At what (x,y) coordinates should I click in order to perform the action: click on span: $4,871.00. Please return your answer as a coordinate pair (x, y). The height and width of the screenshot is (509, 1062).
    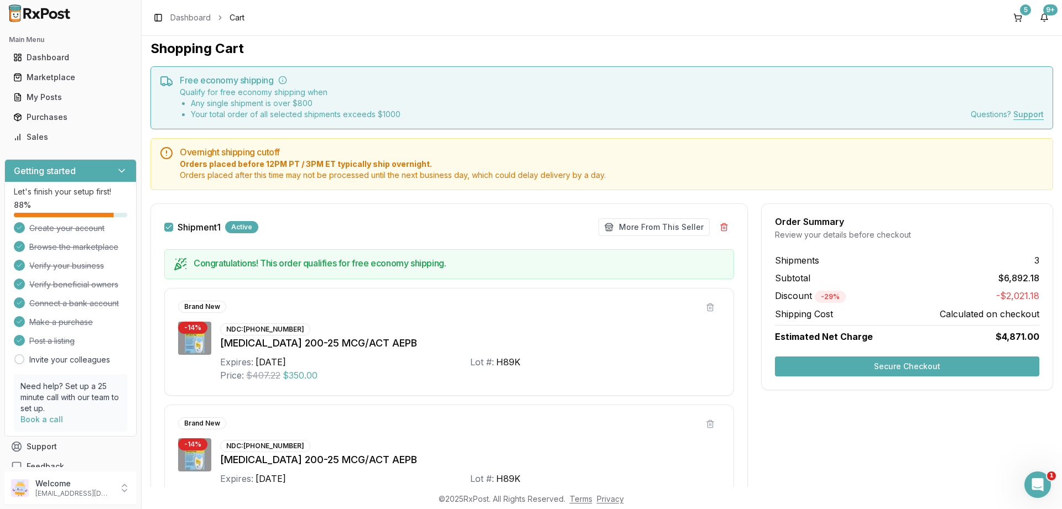
    Looking at the image, I should click on (1017, 337).